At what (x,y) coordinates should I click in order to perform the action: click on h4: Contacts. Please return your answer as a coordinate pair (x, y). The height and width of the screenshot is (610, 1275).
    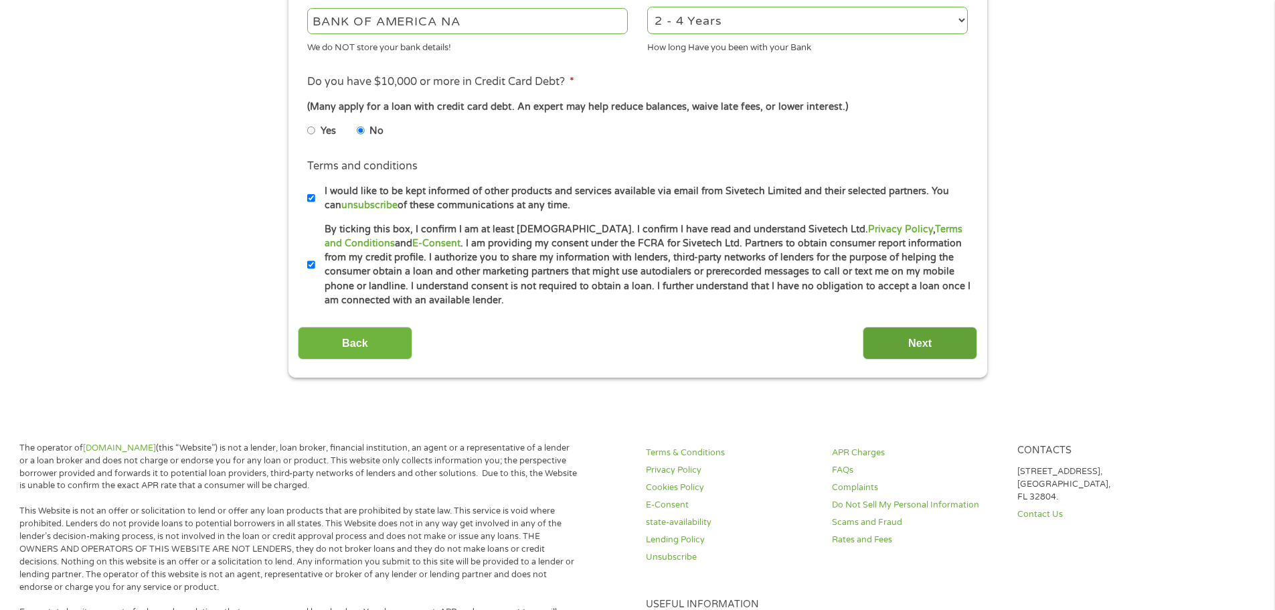
    Looking at the image, I should click on (1103, 451).